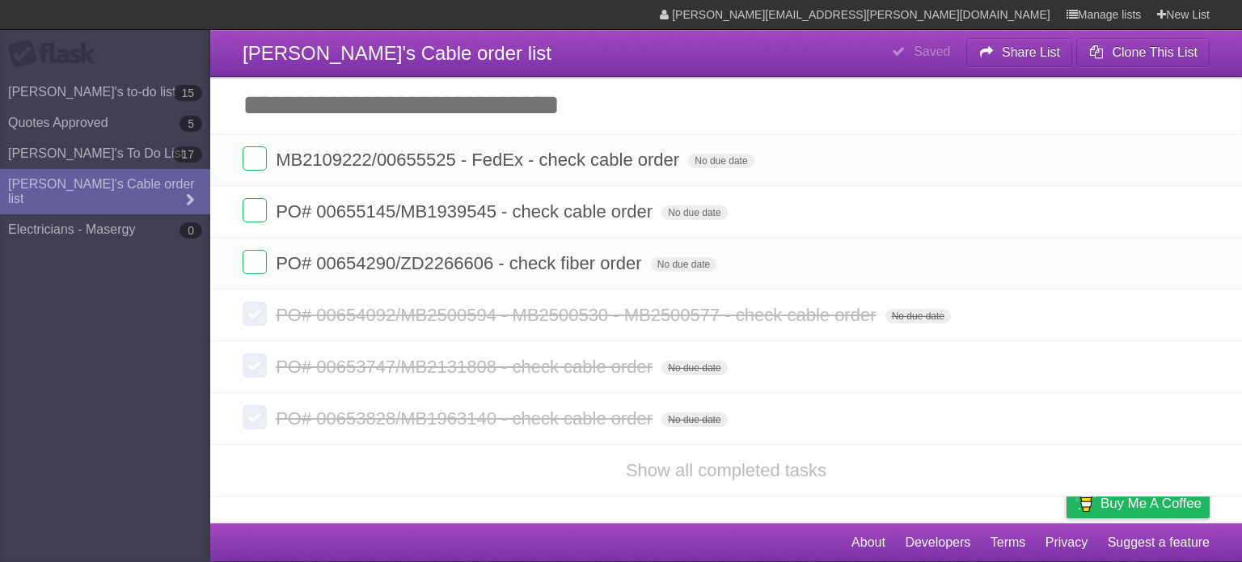 The image size is (1242, 562). Describe the element at coordinates (1008, 542) in the screenshot. I see `a: Terms` at that location.